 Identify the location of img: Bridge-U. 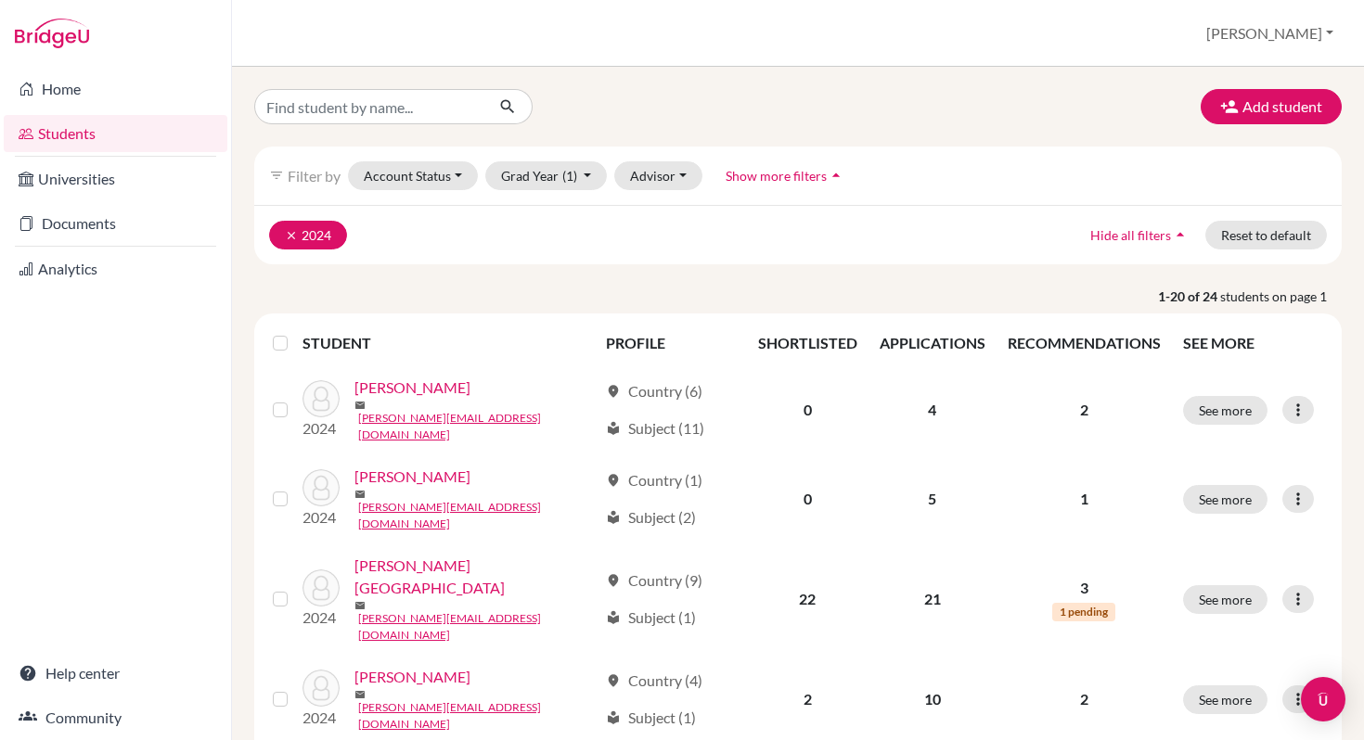
(52, 33).